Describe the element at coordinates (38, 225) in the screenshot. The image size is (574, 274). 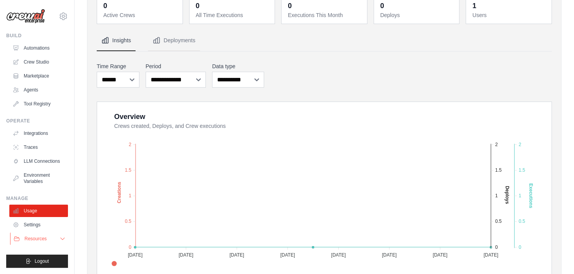
I see `a: Settings` at that location.